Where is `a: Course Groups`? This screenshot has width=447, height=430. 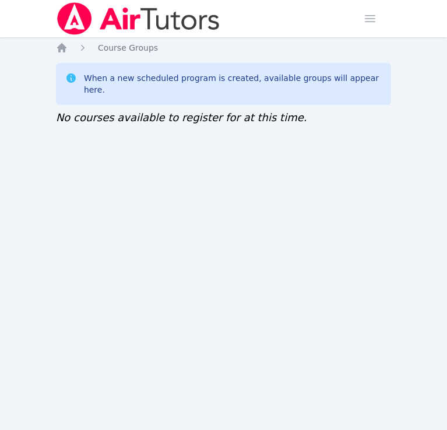 a: Course Groups is located at coordinates (128, 48).